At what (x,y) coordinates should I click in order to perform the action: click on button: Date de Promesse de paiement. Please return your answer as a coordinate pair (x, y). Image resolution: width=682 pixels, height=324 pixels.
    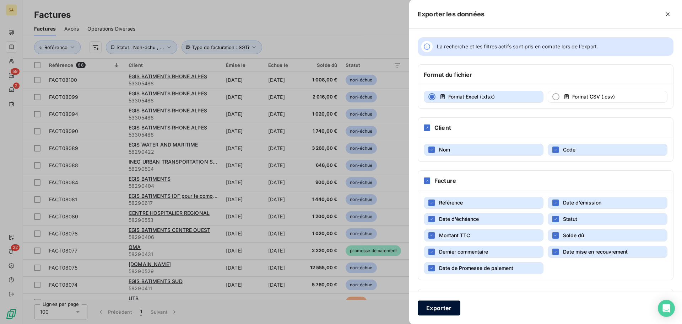
    Looking at the image, I should click on (483, 268).